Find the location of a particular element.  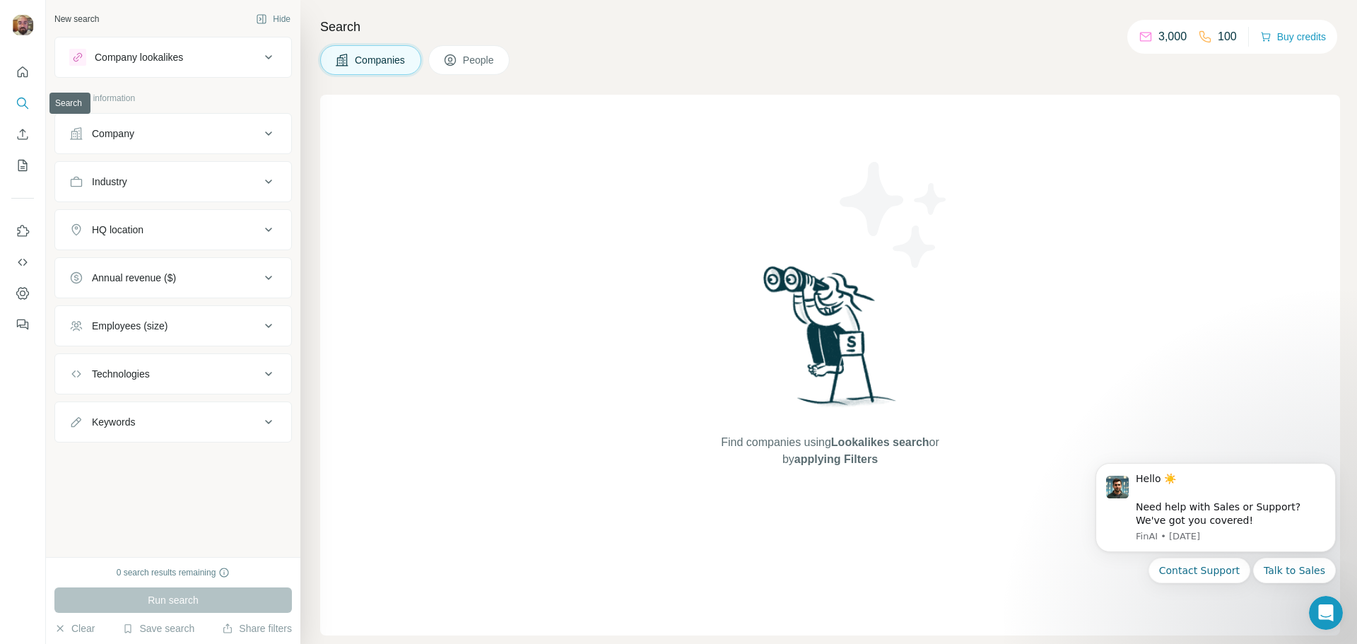

button: Quick reply: Contact Support is located at coordinates (125, 125).